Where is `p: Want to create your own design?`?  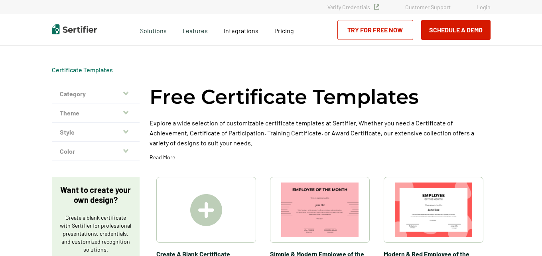
p: Want to create your own design? is located at coordinates (96, 195).